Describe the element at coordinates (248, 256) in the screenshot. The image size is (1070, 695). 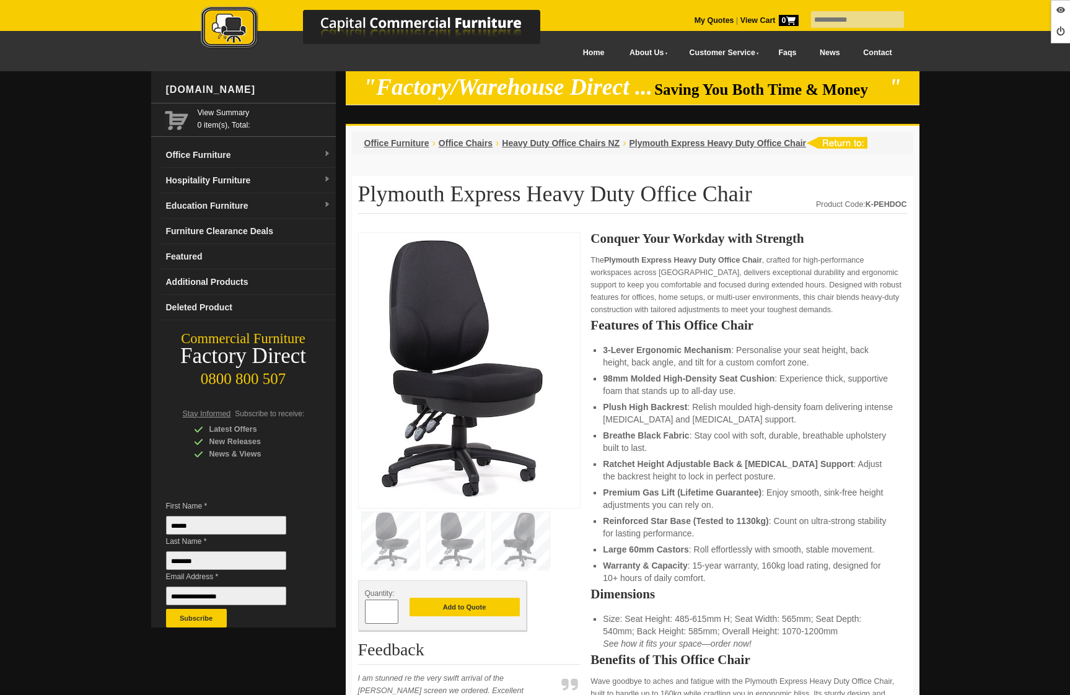
I see `a: Featured` at that location.